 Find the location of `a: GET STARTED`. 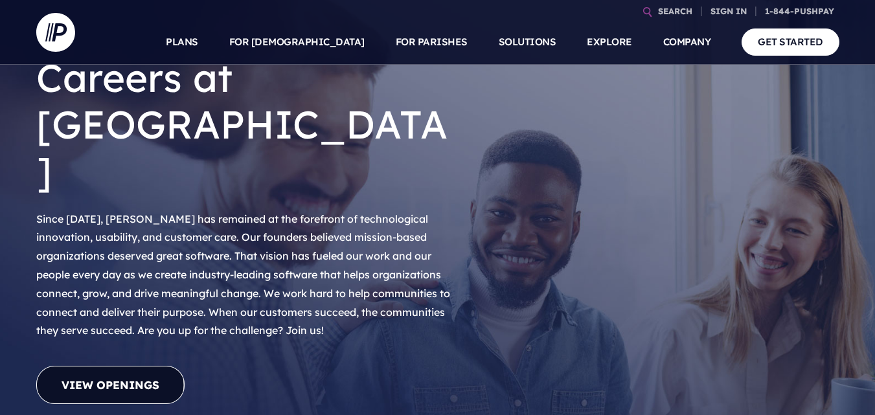

a: GET STARTED is located at coordinates (790, 41).